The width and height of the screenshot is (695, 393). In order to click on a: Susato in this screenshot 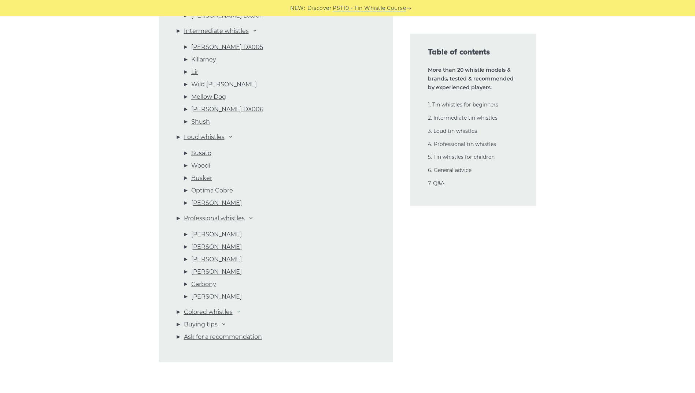, I will do `click(201, 153)`.